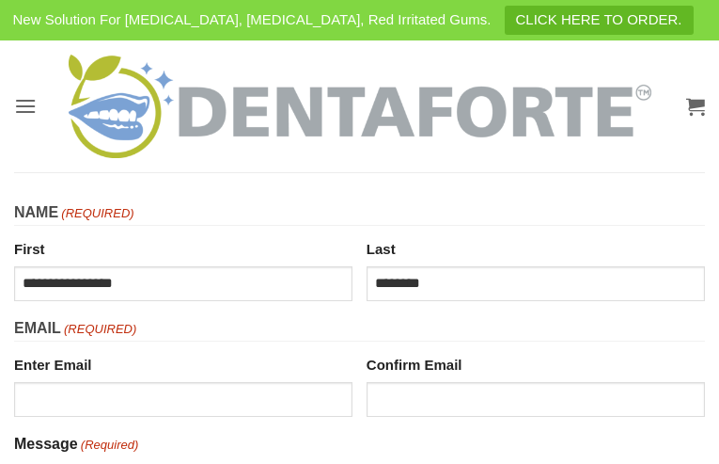  Describe the element at coordinates (536, 362) in the screenshot. I see `label: Confirm Email` at that location.